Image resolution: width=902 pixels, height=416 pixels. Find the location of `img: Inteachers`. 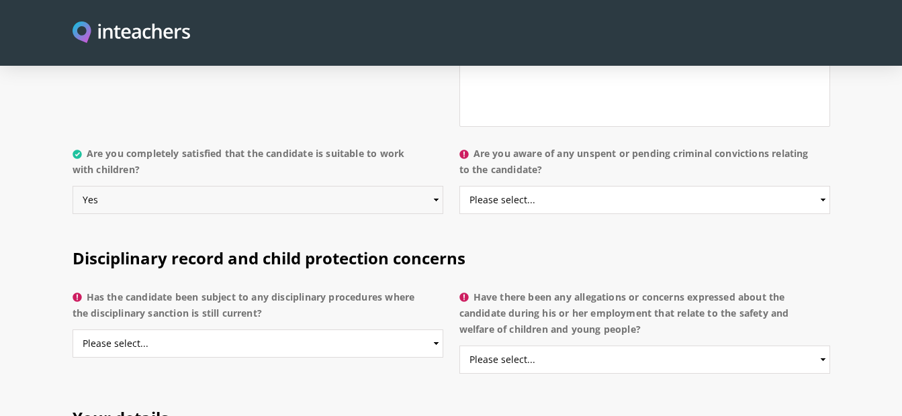

img: Inteachers is located at coordinates (132, 33).